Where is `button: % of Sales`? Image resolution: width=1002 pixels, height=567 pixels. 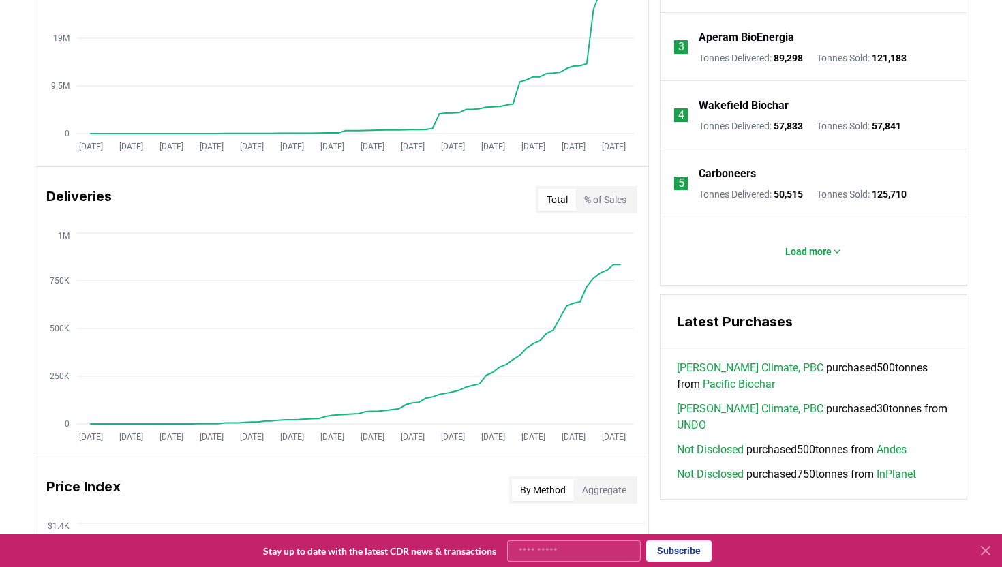 button: % of Sales is located at coordinates (605, 200).